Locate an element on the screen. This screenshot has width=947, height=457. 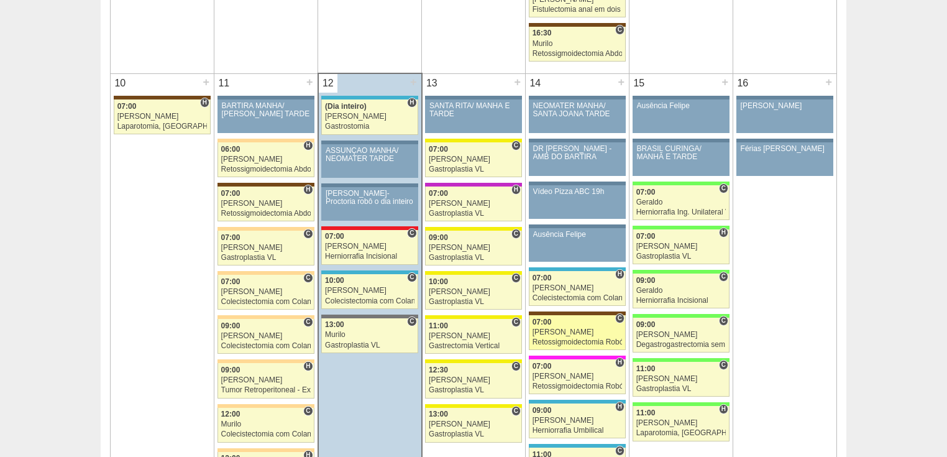
span: 13:00 is located at coordinates (334, 324).